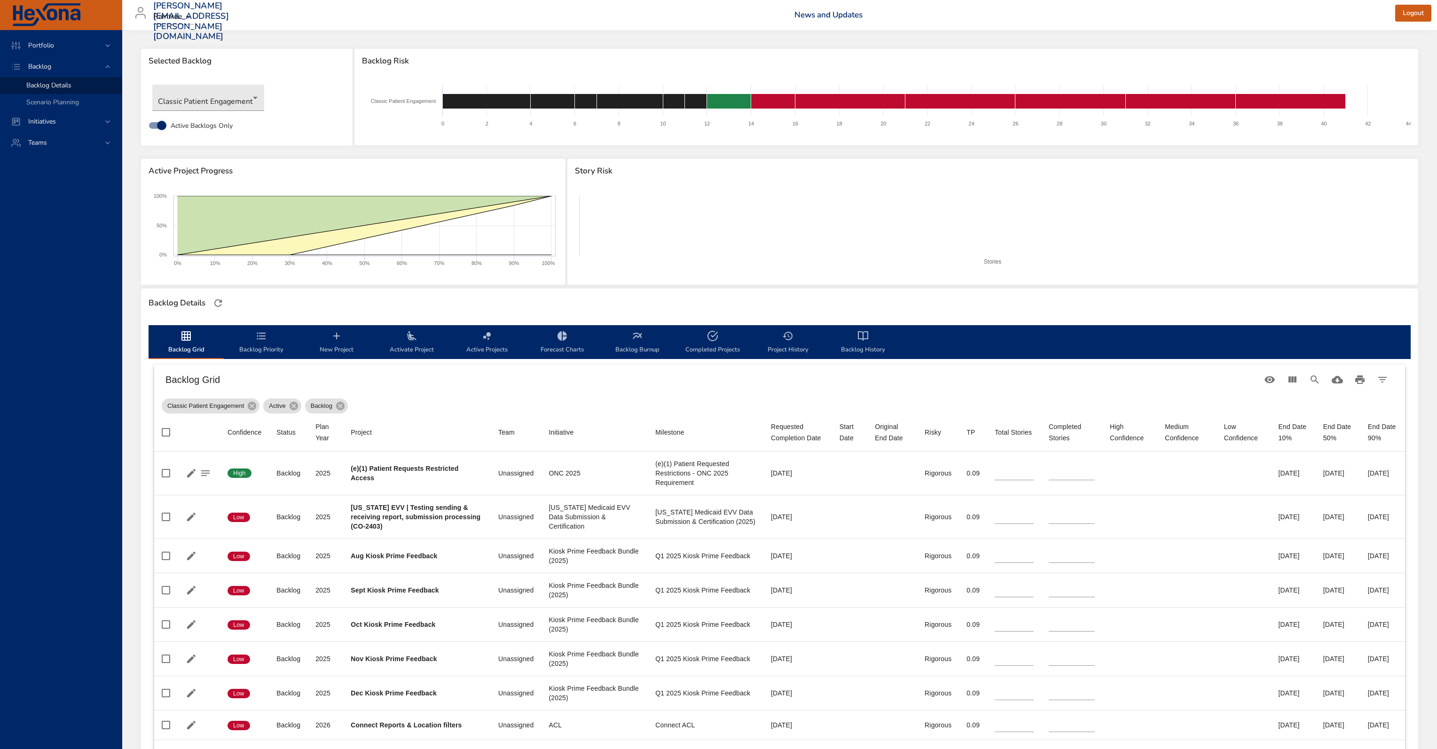 The image size is (1437, 749). I want to click on span: Active Projects, so click(487, 343).